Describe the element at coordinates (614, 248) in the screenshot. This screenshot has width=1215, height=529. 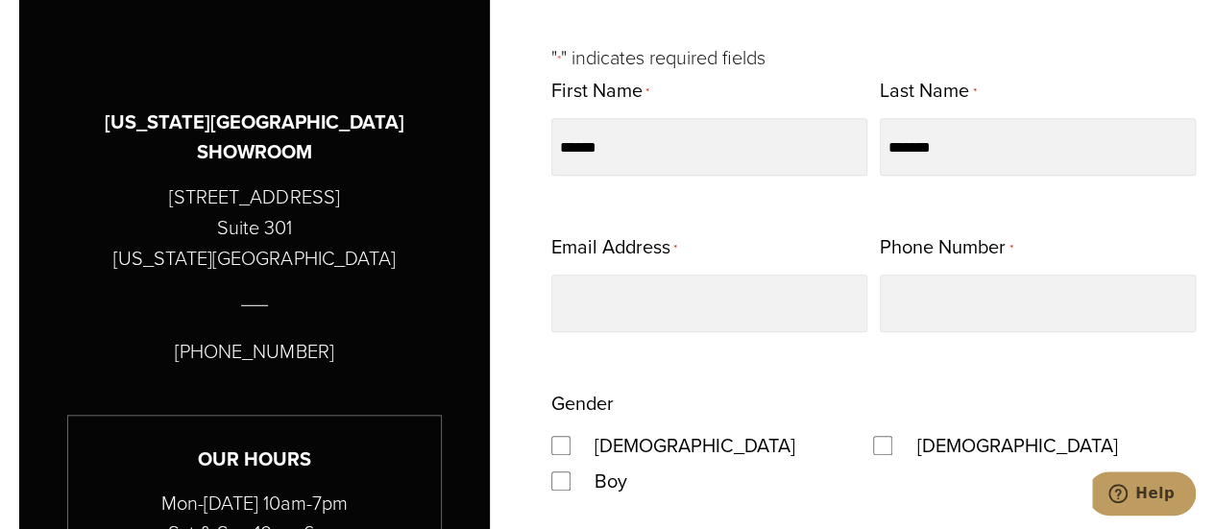
I see `label: Email Address` at that location.